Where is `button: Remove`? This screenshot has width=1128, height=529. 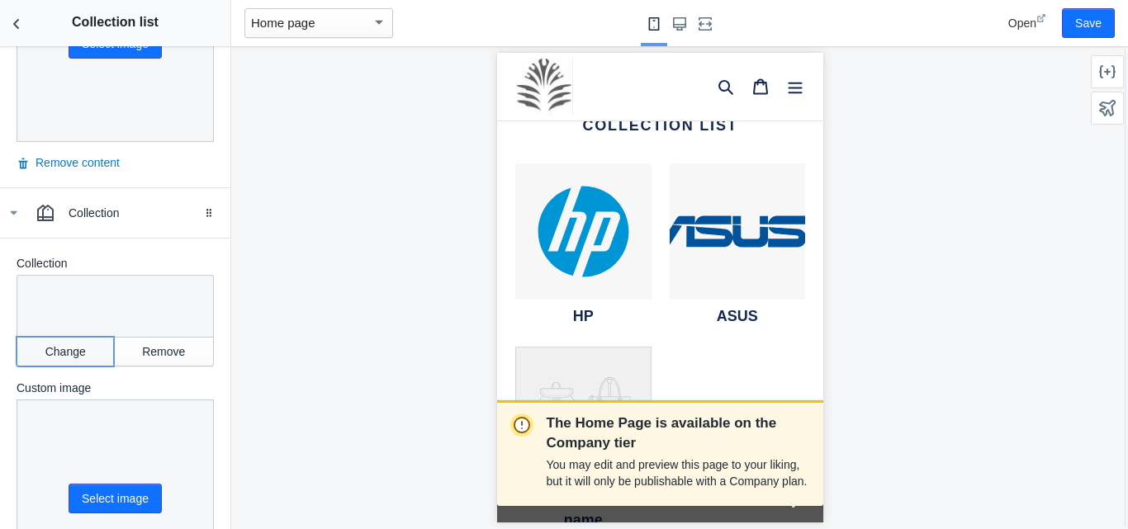
button: Remove is located at coordinates (163, 352).